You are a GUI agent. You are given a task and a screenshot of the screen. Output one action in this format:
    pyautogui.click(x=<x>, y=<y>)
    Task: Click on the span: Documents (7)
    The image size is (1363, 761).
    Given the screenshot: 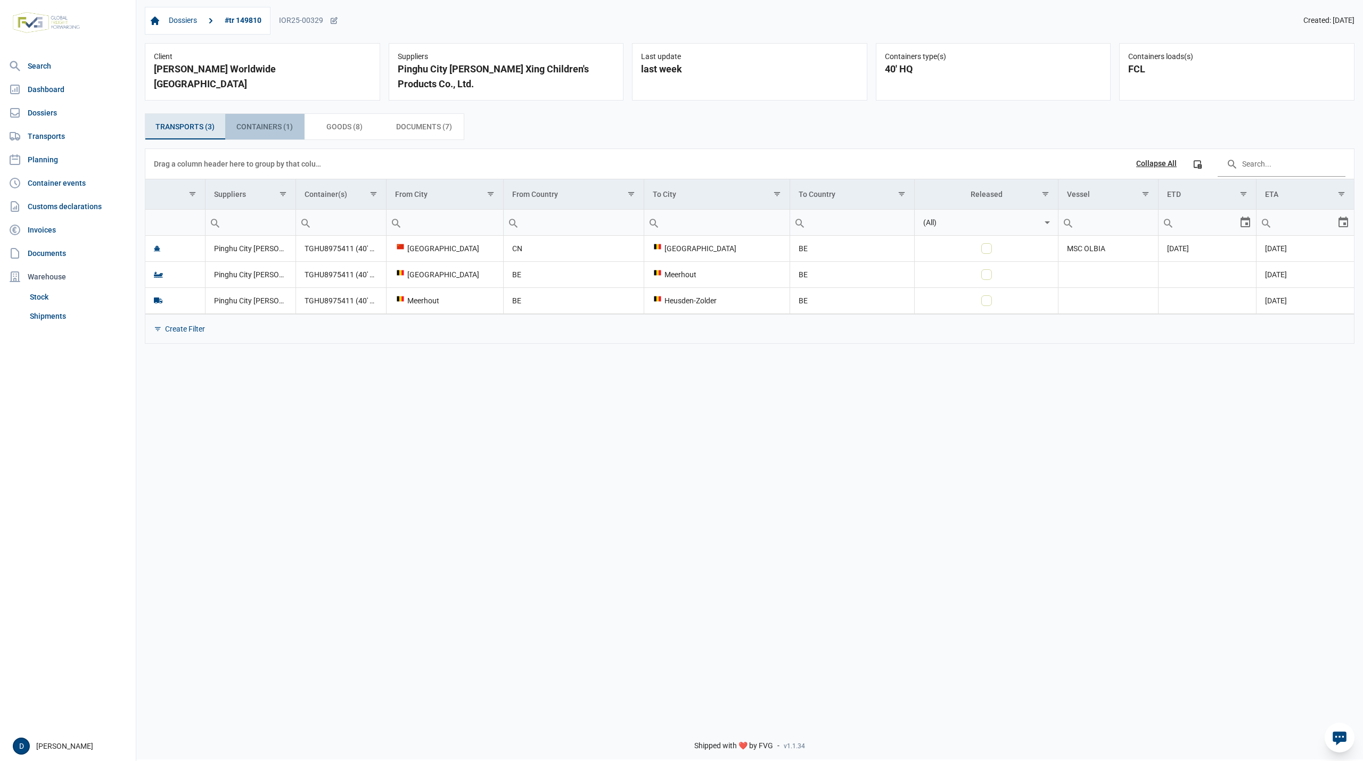 What is the action you would take?
    pyautogui.click(x=424, y=127)
    